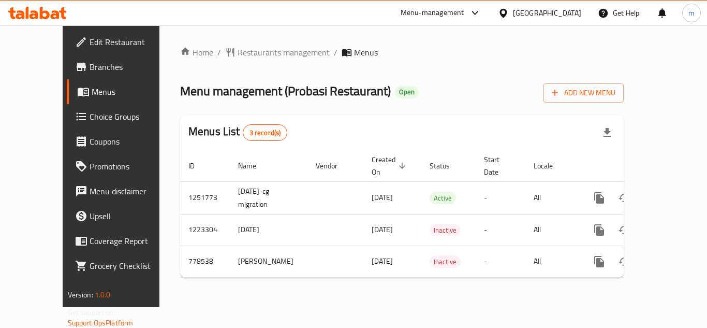  Describe the element at coordinates (131, 216) in the screenshot. I see `span: Upsell` at that location.